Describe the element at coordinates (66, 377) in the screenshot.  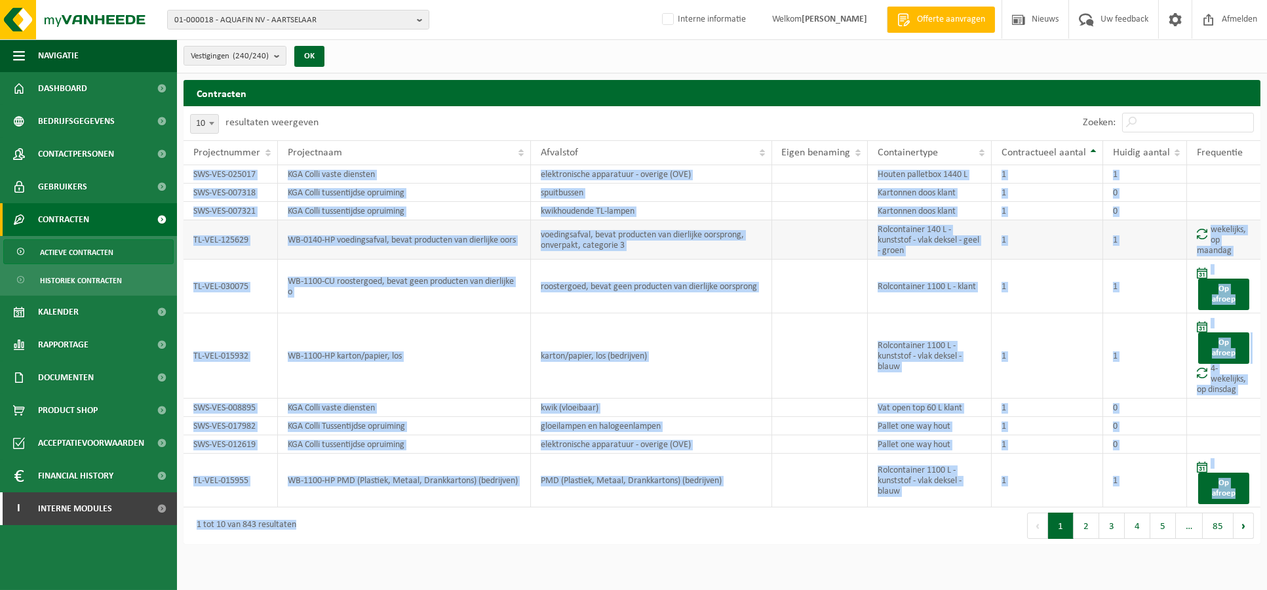
I see `span: Documenten` at that location.